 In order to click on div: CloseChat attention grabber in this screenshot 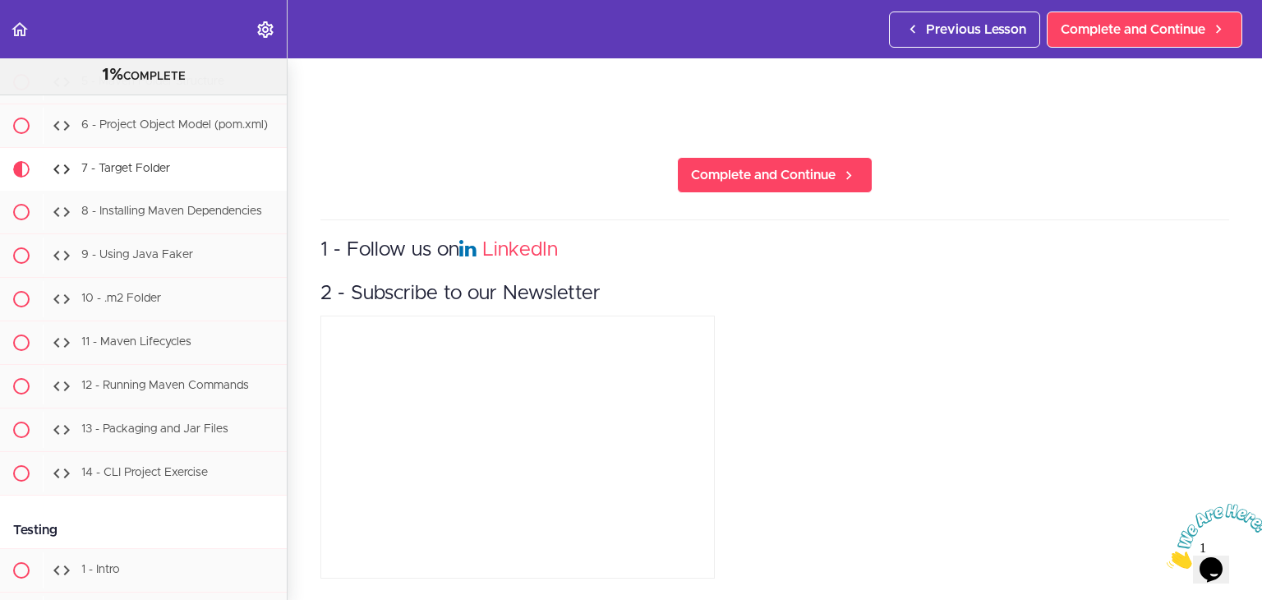, I will do `click(51, 39)`.